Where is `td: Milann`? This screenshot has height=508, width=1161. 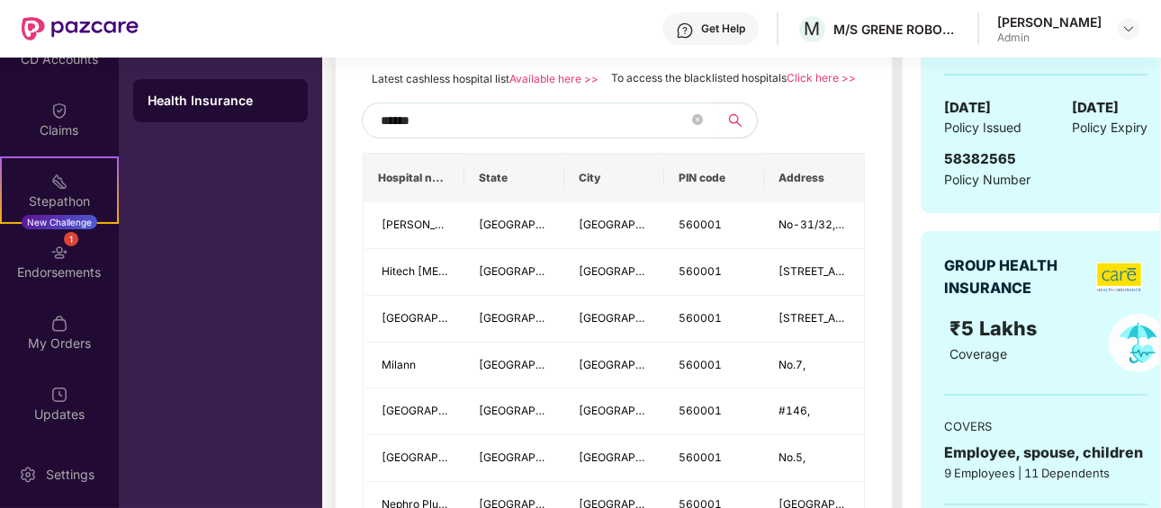
td: Milann is located at coordinates (413, 366).